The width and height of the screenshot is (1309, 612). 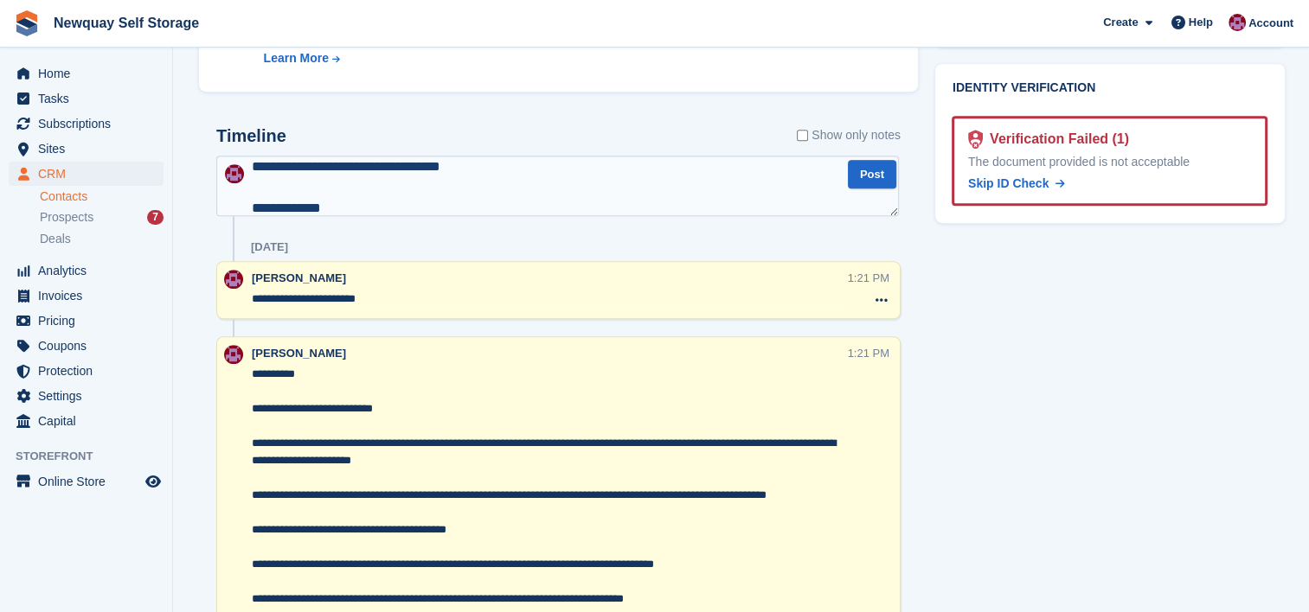 I want to click on a: Preview store, so click(x=153, y=482).